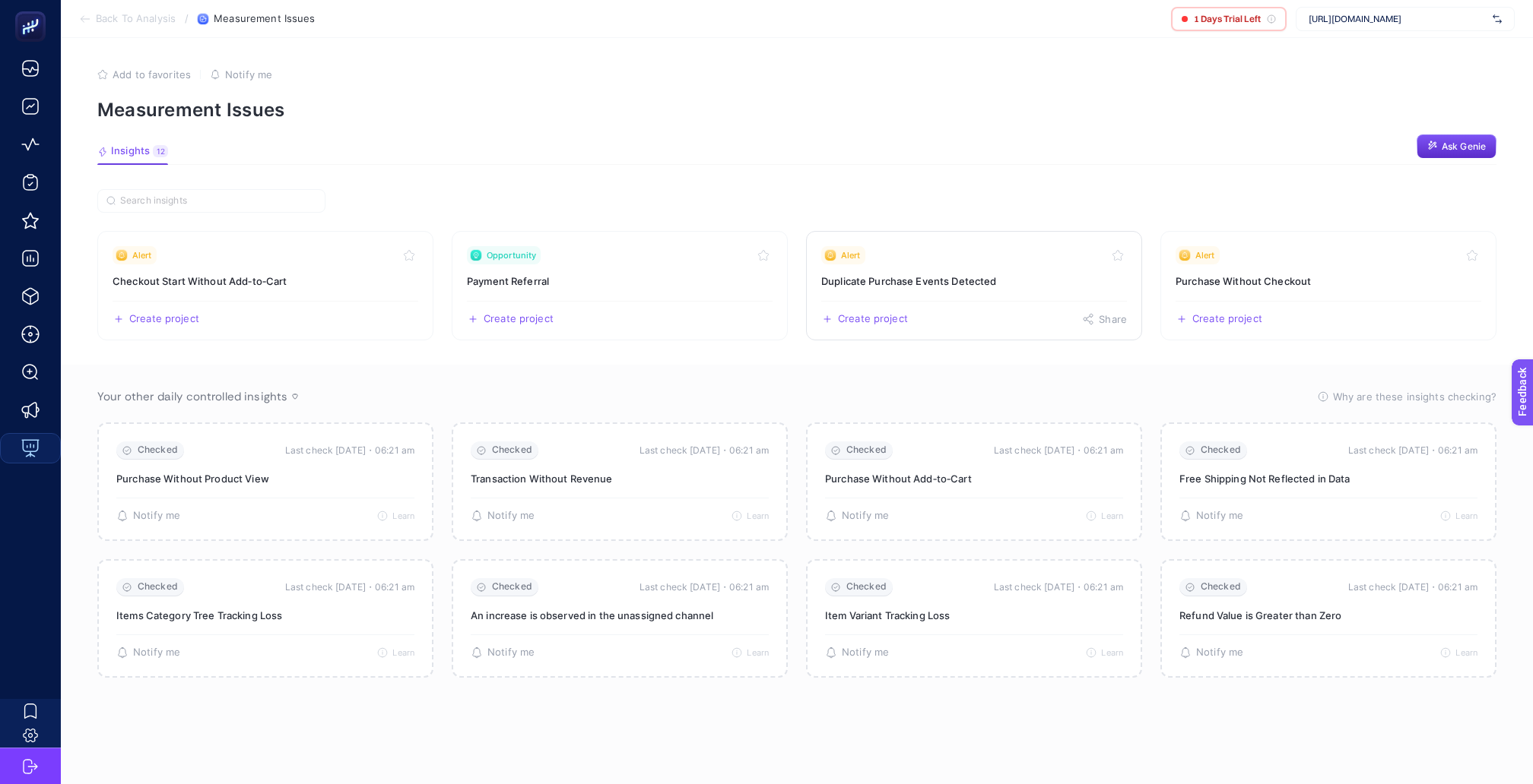 This screenshot has width=1533, height=784. What do you see at coordinates (218, 200) in the screenshot?
I see `input: Search` at bounding box center [218, 200].